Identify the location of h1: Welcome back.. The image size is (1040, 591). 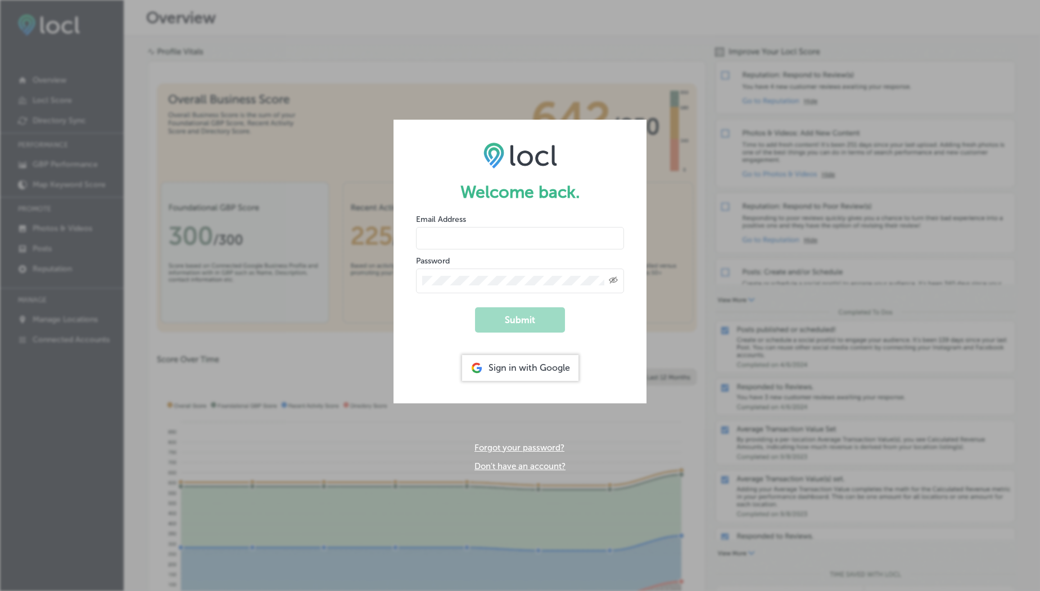
(520, 192).